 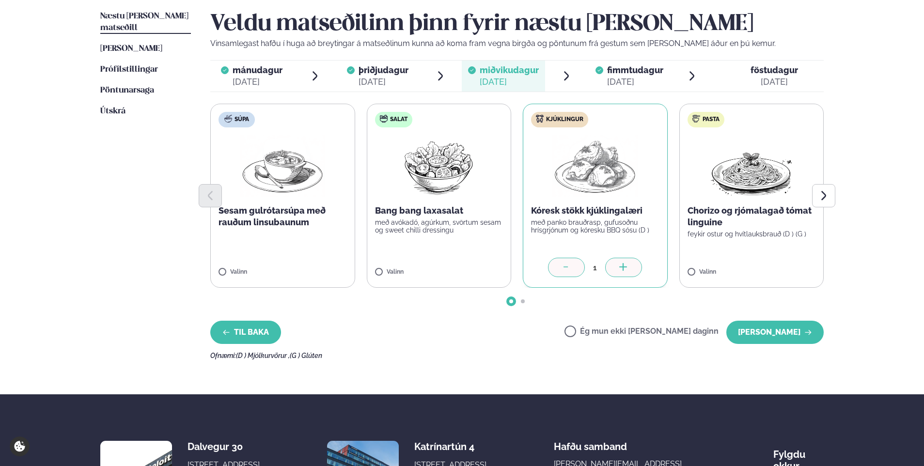 What do you see at coordinates (752, 217) in the screenshot?
I see `p: Chorizo og rjómalagað tómat linguine` at bounding box center [752, 217].